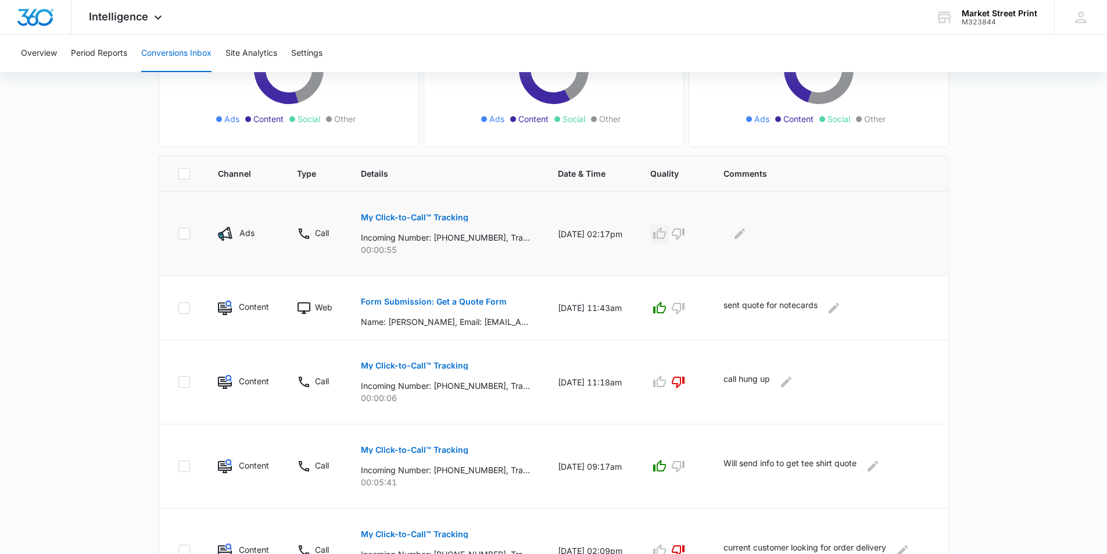 Image resolution: width=1107 pixels, height=554 pixels. Describe the element at coordinates (445, 482) in the screenshot. I see `p: 00:05:41` at that location.